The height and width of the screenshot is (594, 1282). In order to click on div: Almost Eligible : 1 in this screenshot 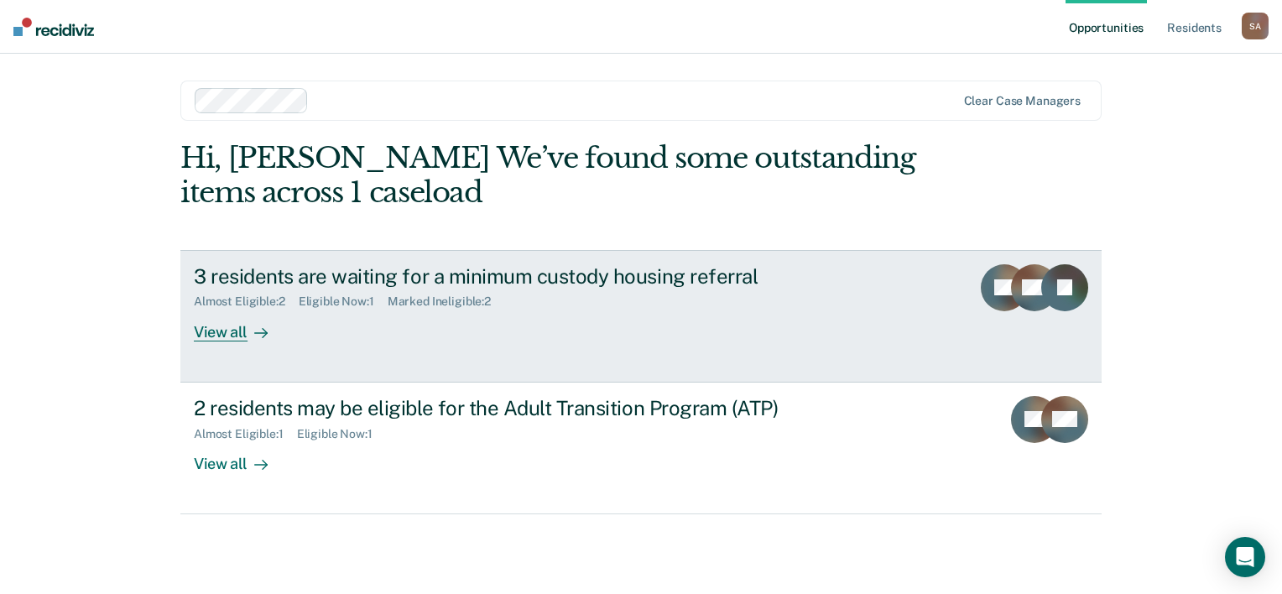, I will do `click(245, 434)`.